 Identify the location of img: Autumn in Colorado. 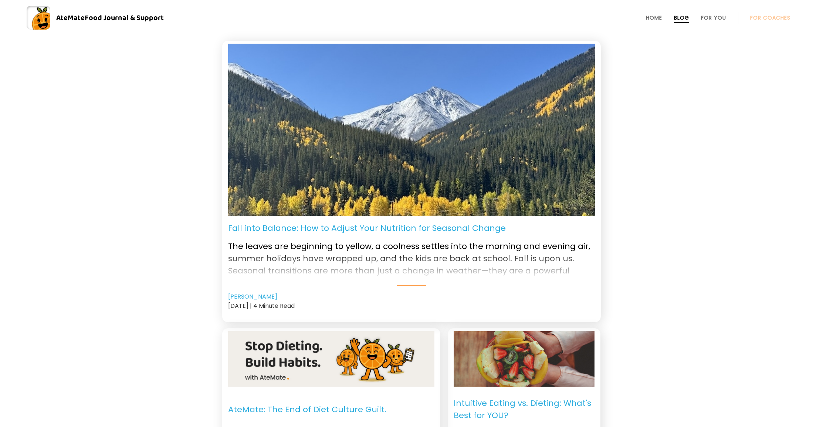
(411, 130).